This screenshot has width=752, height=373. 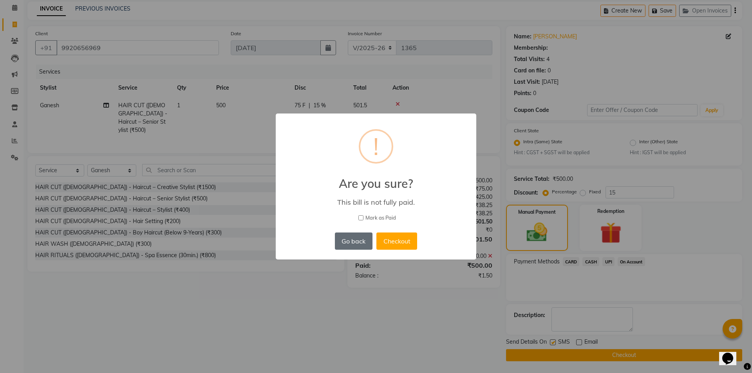 I want to click on span: Mark as Paid, so click(x=381, y=218).